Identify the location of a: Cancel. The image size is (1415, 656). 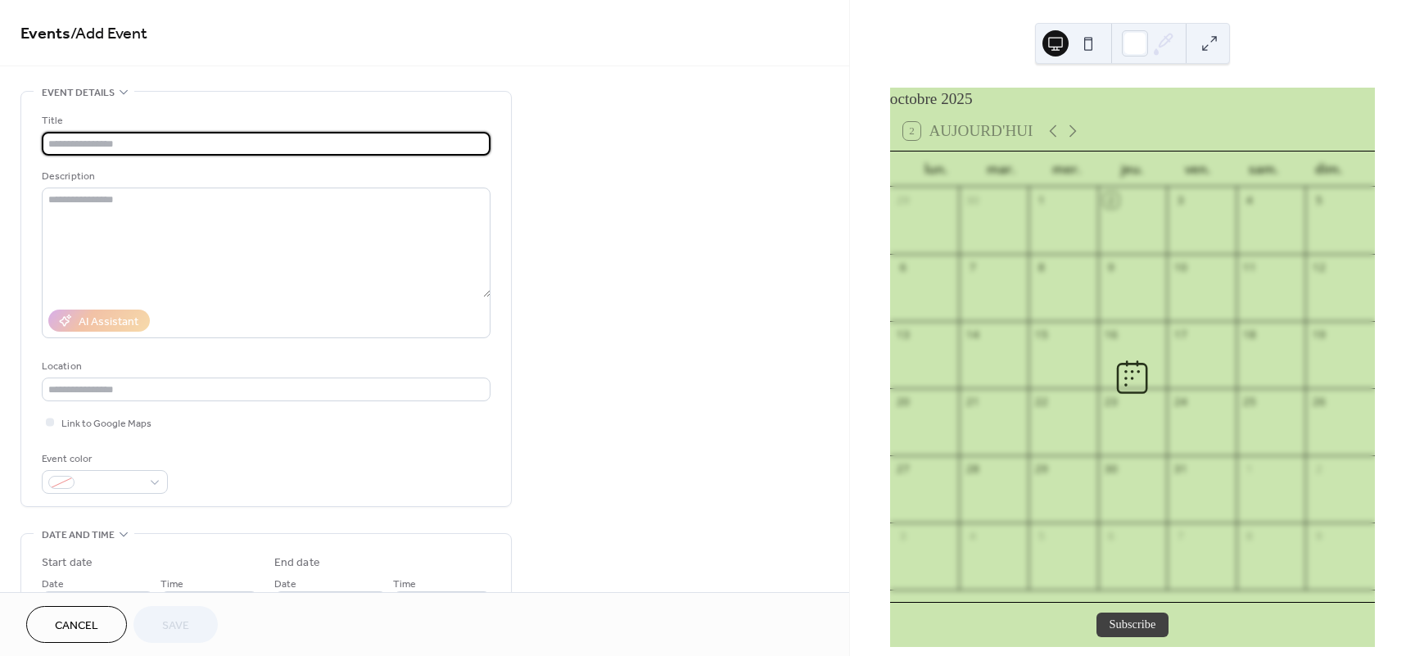
(76, 624).